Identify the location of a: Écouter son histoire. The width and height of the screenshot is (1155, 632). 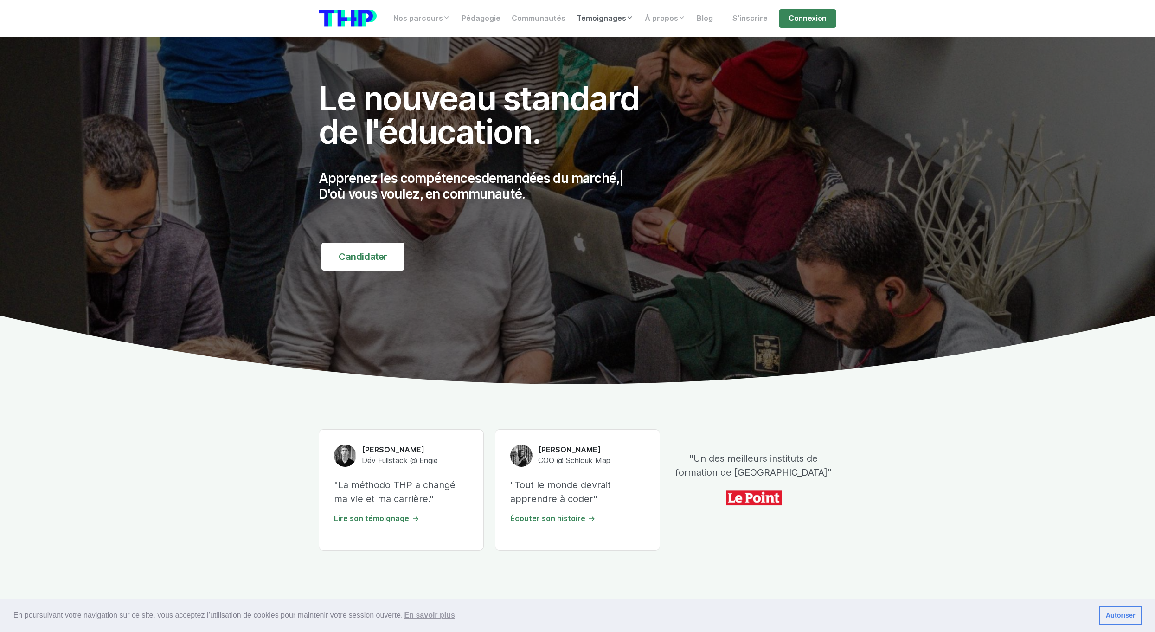
(553, 518).